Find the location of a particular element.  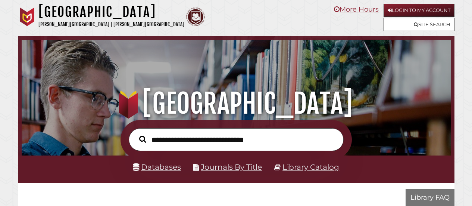

button: Search is located at coordinates (143, 139).